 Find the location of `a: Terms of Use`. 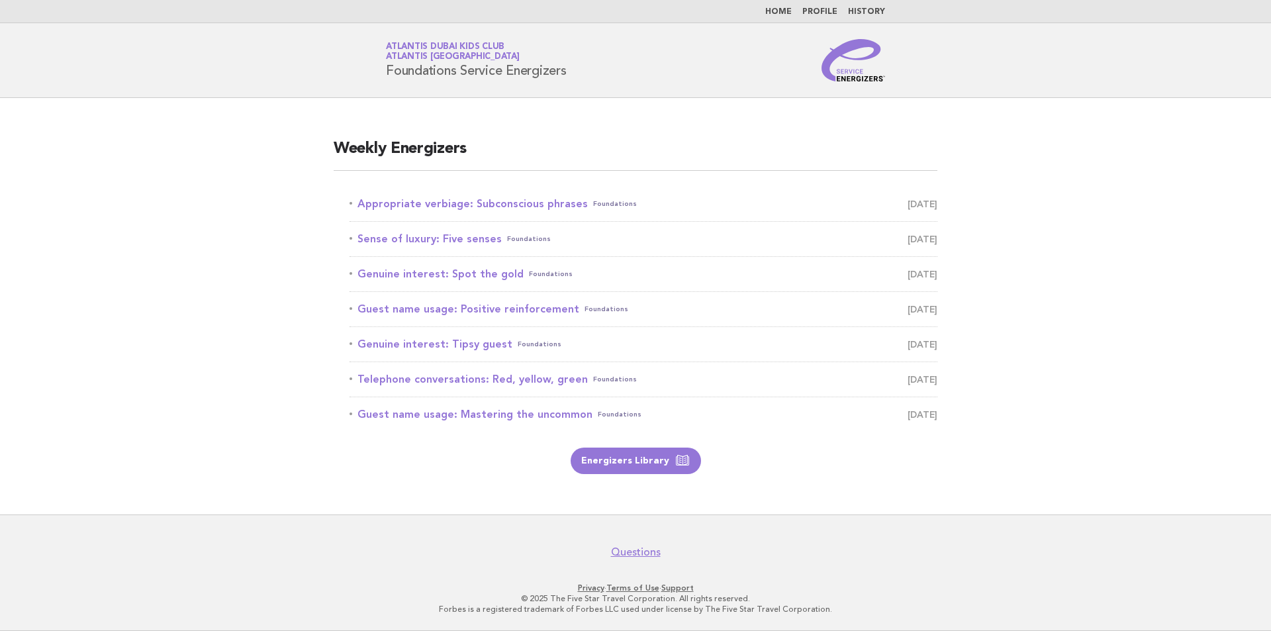

a: Terms of Use is located at coordinates (633, 588).